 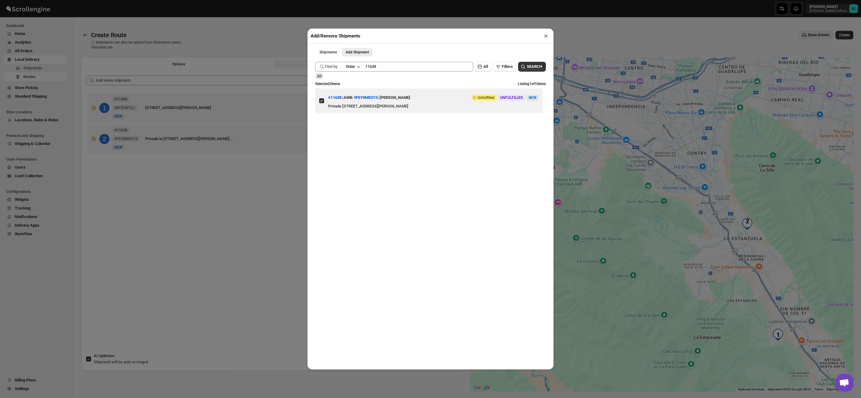 I want to click on button: 9FEY8MR2Y3, so click(x=366, y=97).